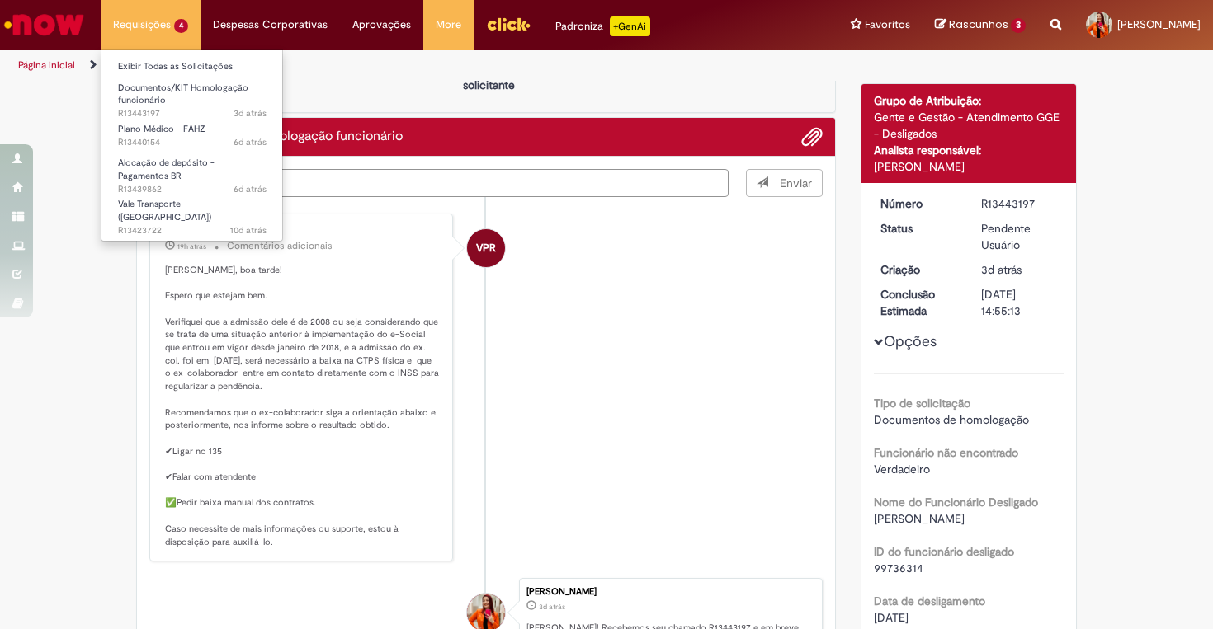 This screenshot has width=1213, height=629. What do you see at coordinates (969, 101) in the screenshot?
I see `div: Grupo de Atribuição:` at bounding box center [969, 101].